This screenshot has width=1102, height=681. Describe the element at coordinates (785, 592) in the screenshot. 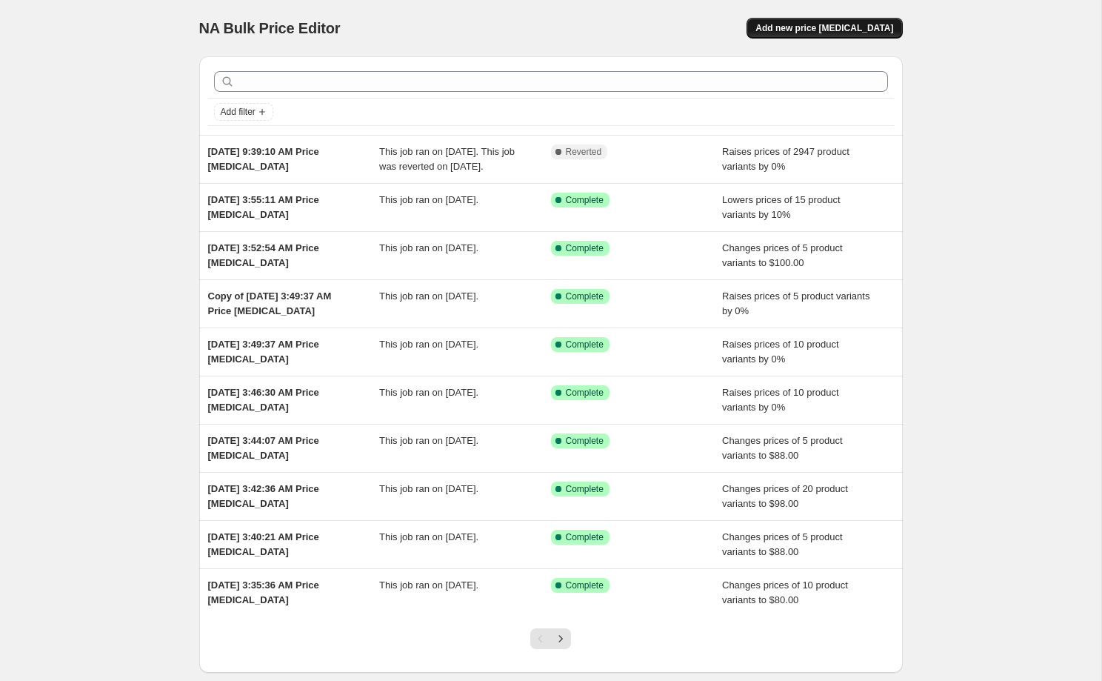

I see `span: Changes prices of 10 product variants to $80.00` at that location.